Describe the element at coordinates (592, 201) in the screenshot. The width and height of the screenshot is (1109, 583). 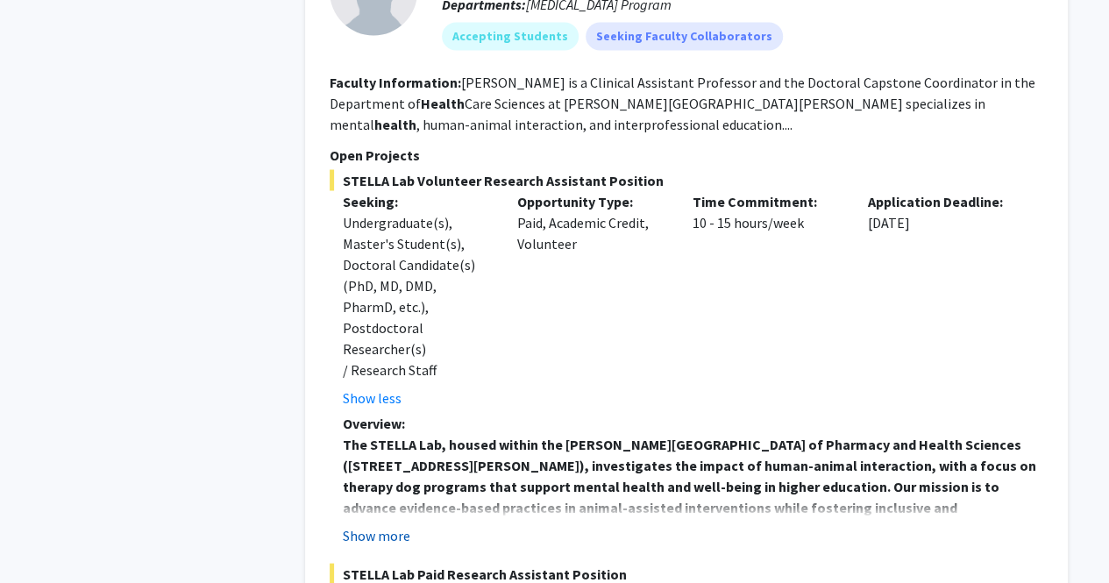
I see `p: Opportunity Type:` at that location.